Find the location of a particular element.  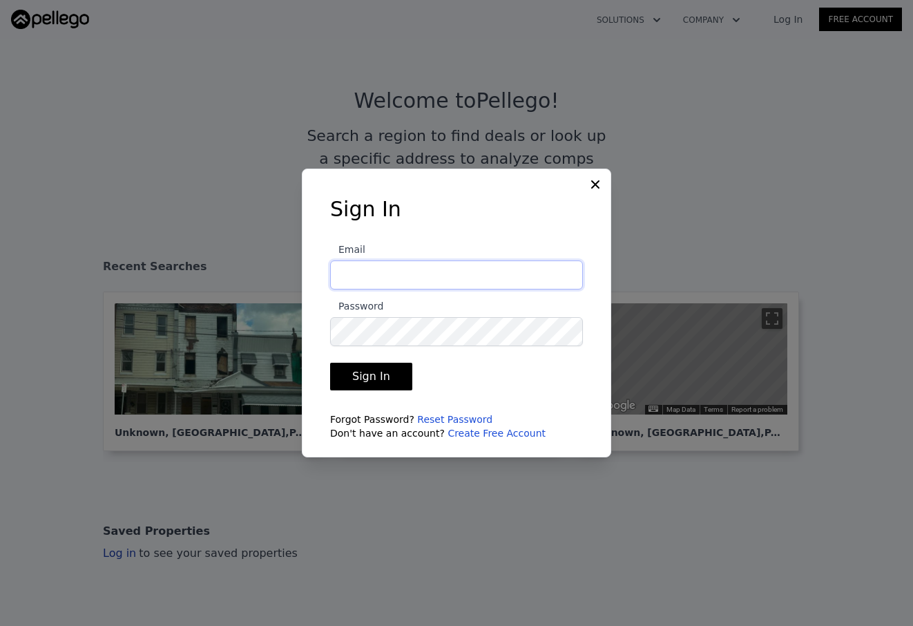

h3: Sign In is located at coordinates (457, 209).